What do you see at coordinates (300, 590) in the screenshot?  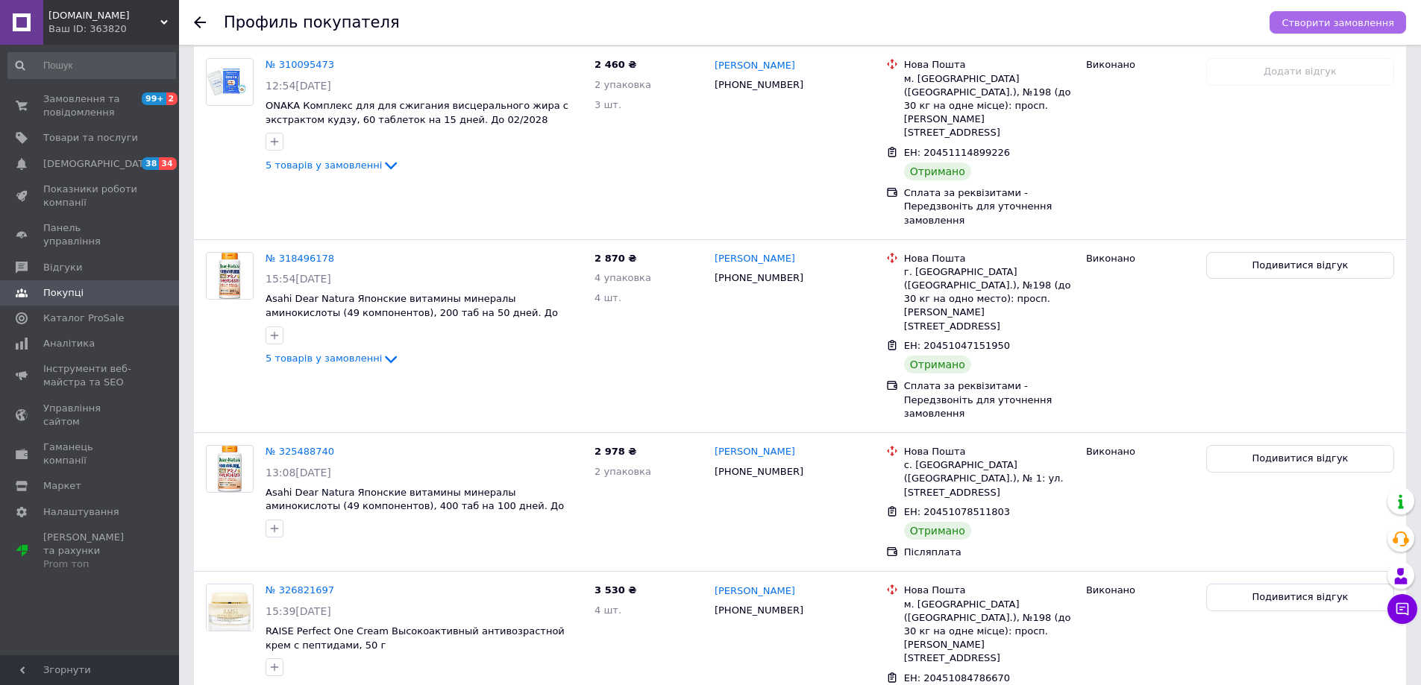 I see `a: № 326821697` at bounding box center [300, 590].